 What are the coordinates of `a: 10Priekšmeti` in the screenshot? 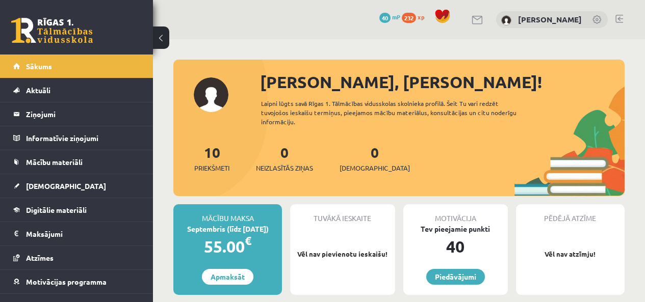 It's located at (212, 158).